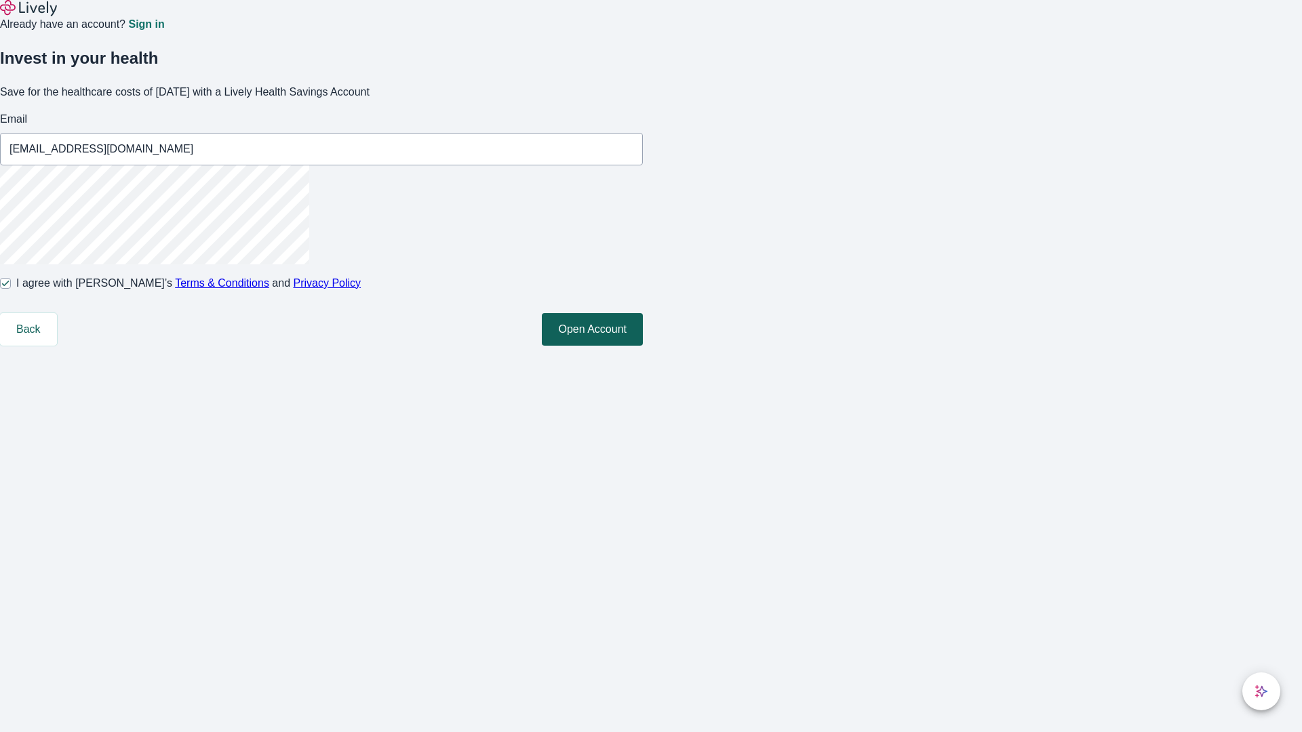 The width and height of the screenshot is (1302, 732). I want to click on a: Terms & Conditions, so click(222, 283).